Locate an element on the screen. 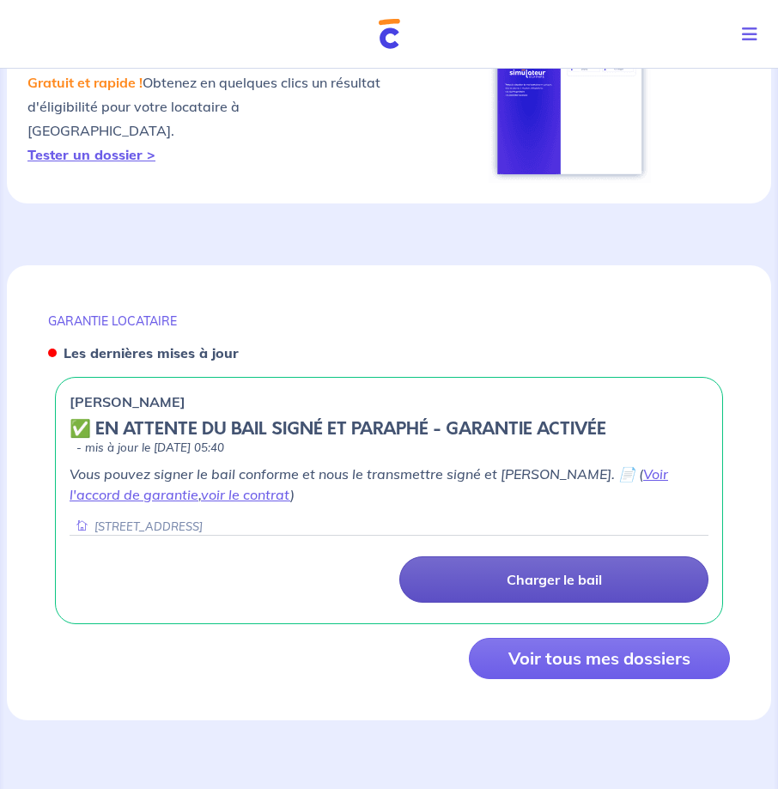 The height and width of the screenshot is (789, 778). h5: ✅️️️ EN ATTENTE DU BAIL SIGNÉ ET PARAPHÉ - GARANTIE ACTIVÉE is located at coordinates (337, 429).